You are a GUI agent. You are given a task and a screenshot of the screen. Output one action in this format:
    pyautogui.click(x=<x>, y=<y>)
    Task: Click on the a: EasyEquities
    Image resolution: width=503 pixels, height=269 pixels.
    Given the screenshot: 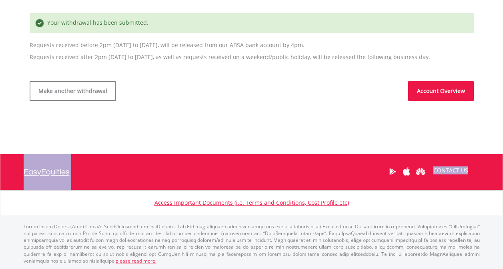 What is the action you would take?
    pyautogui.click(x=46, y=172)
    